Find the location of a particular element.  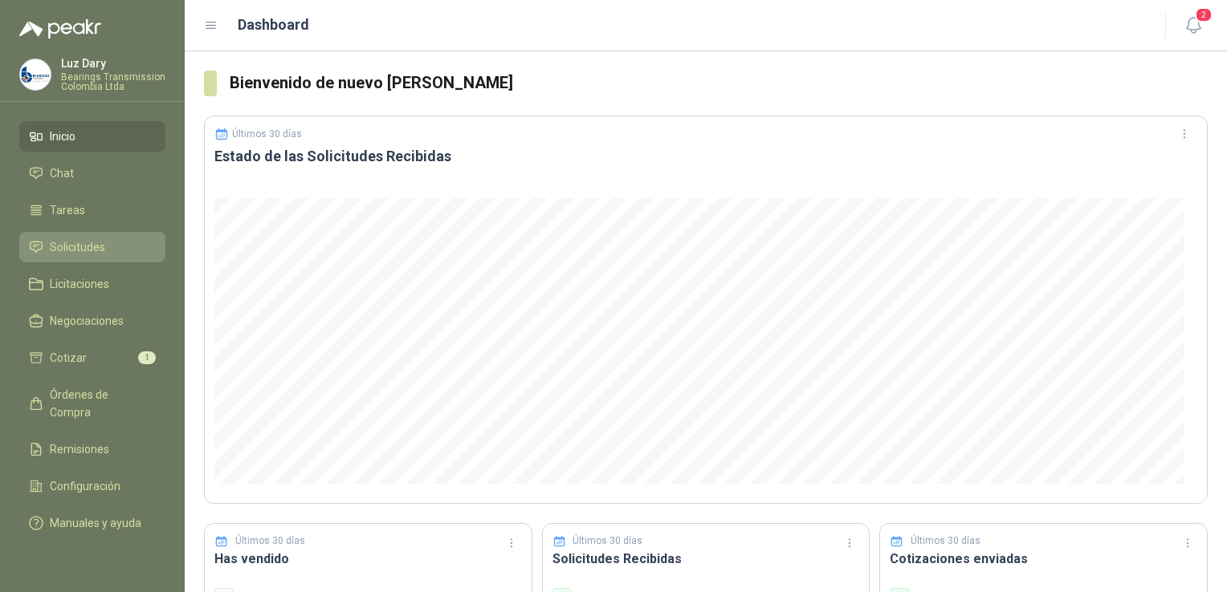

span: 1 is located at coordinates (147, 358).